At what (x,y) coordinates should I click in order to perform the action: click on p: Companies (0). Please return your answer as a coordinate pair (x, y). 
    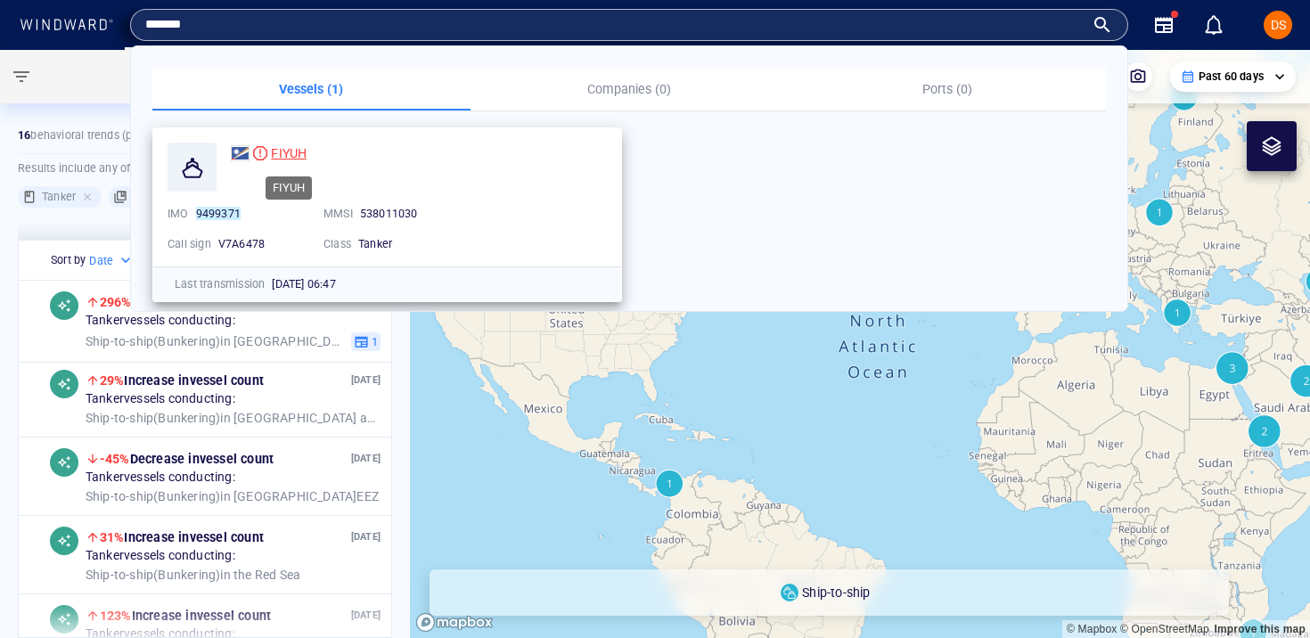
    Looking at the image, I should click on (629, 89).